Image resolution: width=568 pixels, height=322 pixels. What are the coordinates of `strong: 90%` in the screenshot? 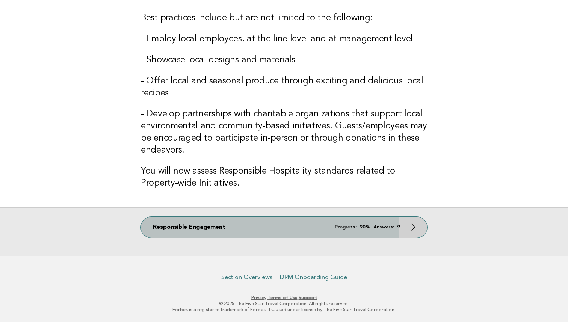 It's located at (365, 227).